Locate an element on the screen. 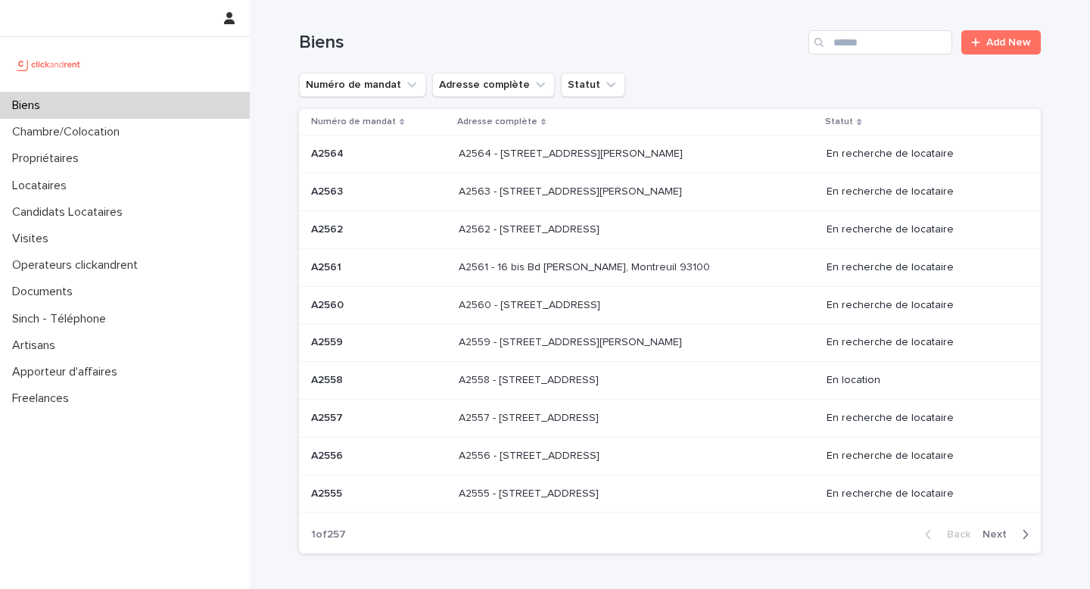  p: A2562 is located at coordinates (329, 228).